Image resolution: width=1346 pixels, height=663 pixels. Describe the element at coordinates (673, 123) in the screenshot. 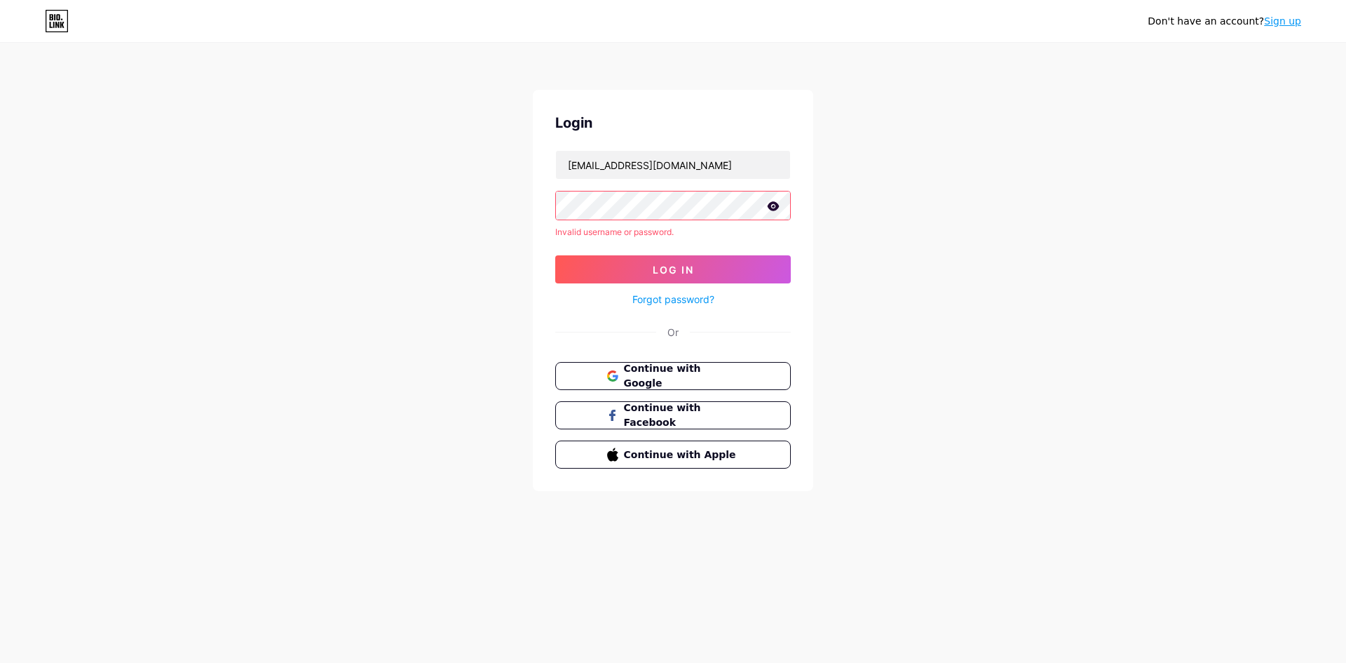

I see `div: Login` at that location.